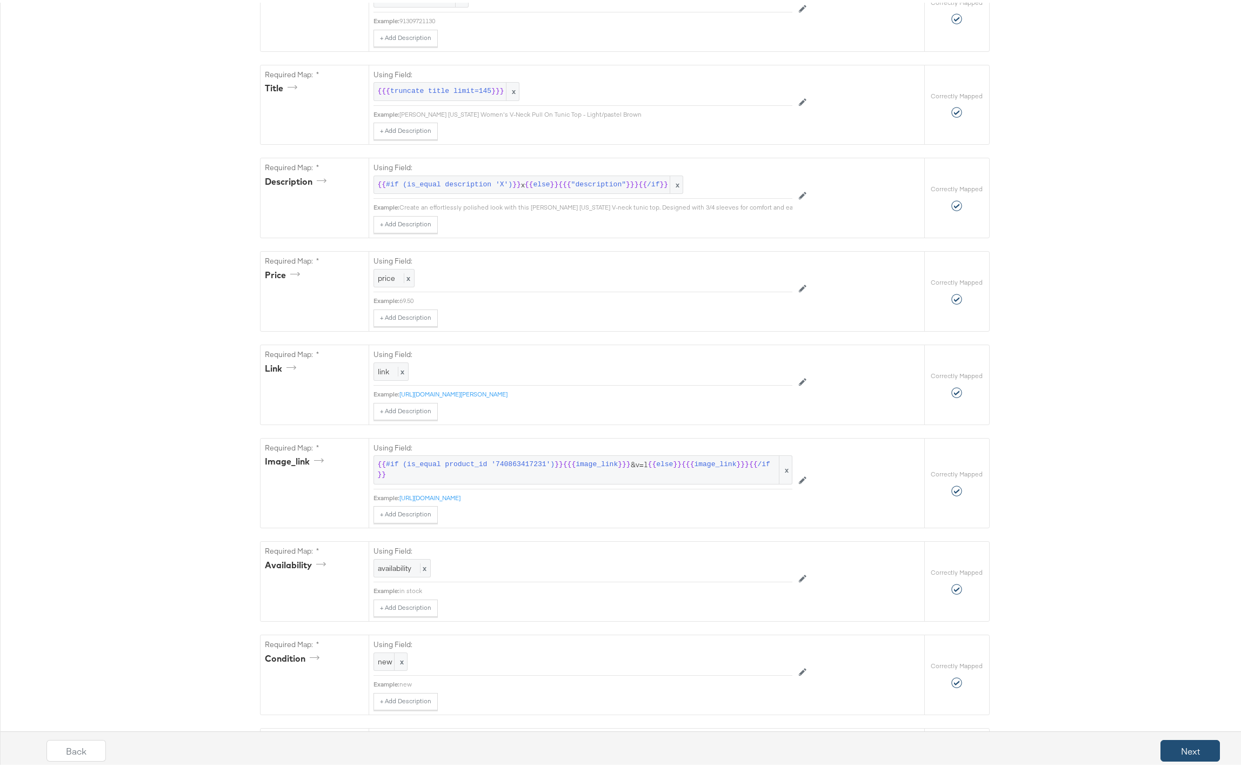 This screenshot has width=1241, height=767. I want to click on div: link, so click(282, 366).